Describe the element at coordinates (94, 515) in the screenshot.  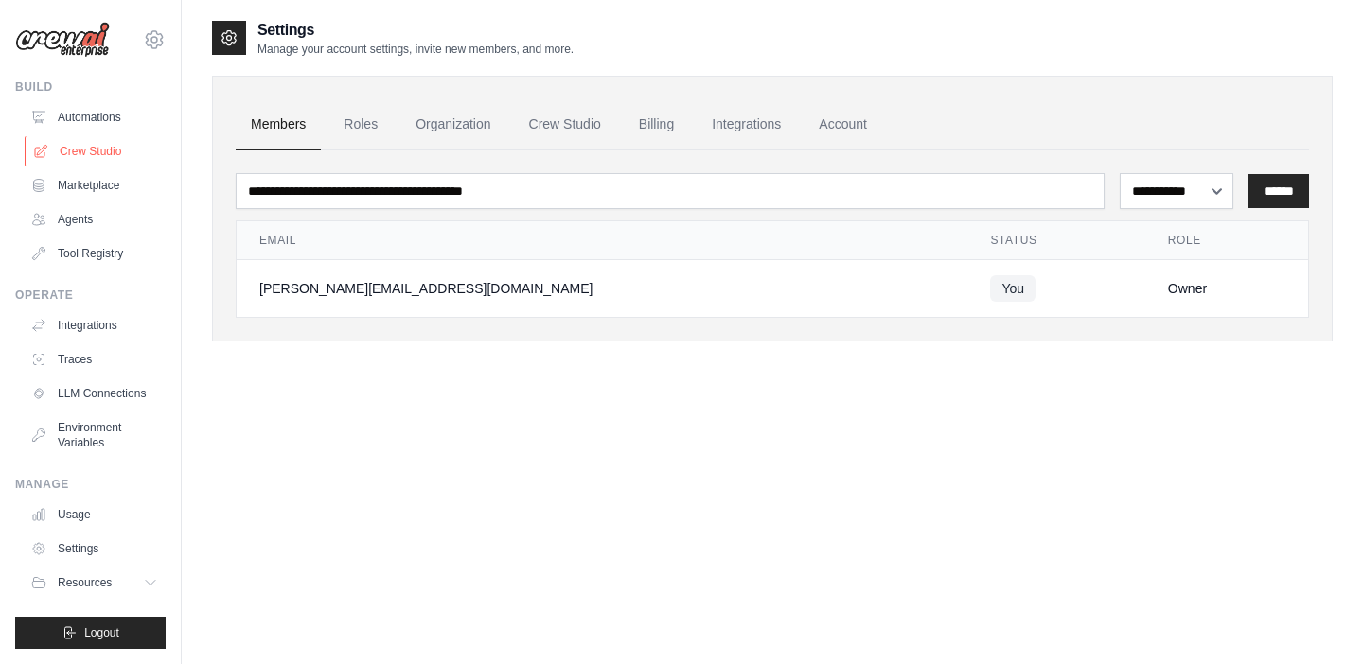
I see `a: Usage` at that location.